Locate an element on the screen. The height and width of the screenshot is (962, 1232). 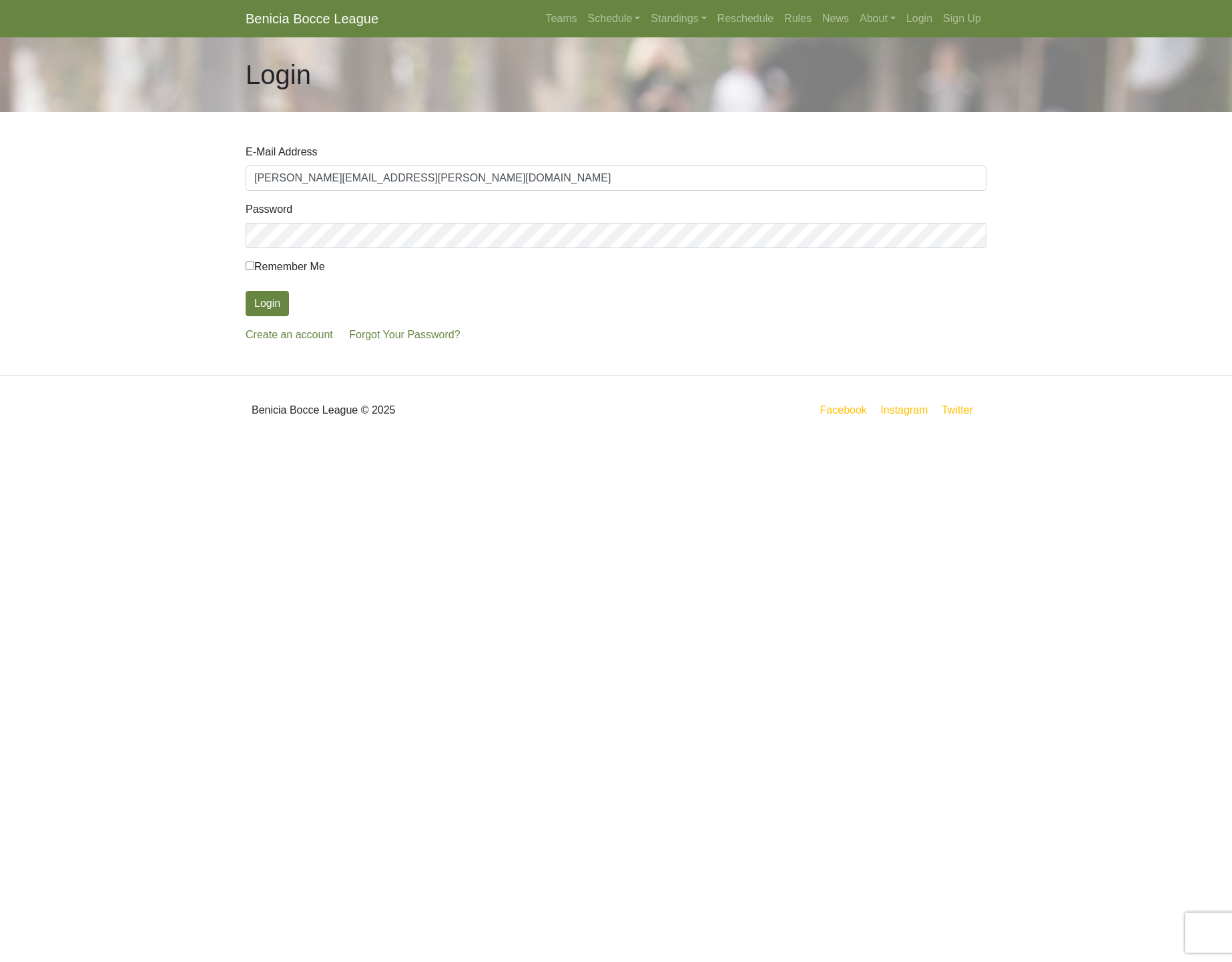
label: Remember Me is located at coordinates (285, 267).